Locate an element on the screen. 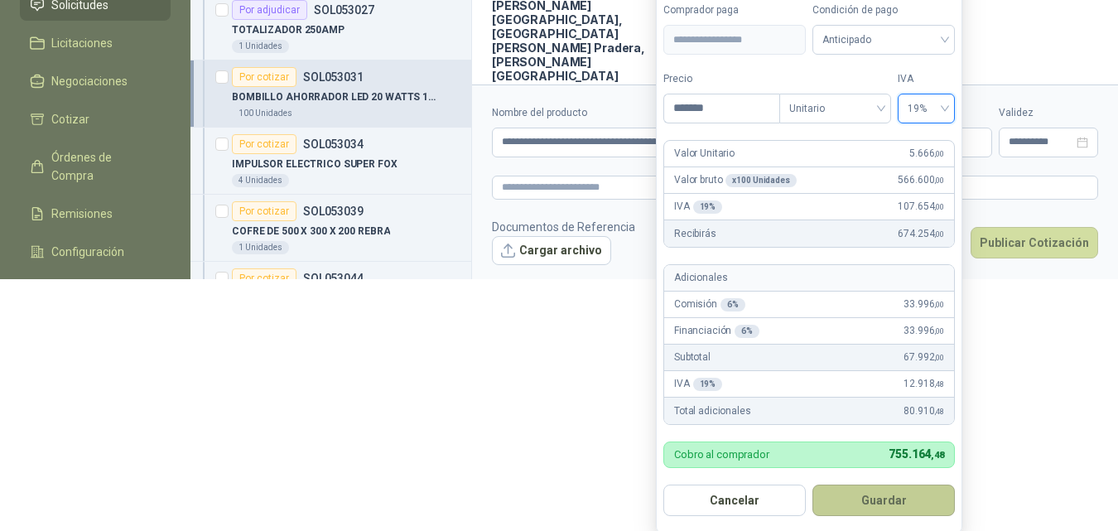 This screenshot has width=1118, height=531. span: Unitario is located at coordinates (834, 108).